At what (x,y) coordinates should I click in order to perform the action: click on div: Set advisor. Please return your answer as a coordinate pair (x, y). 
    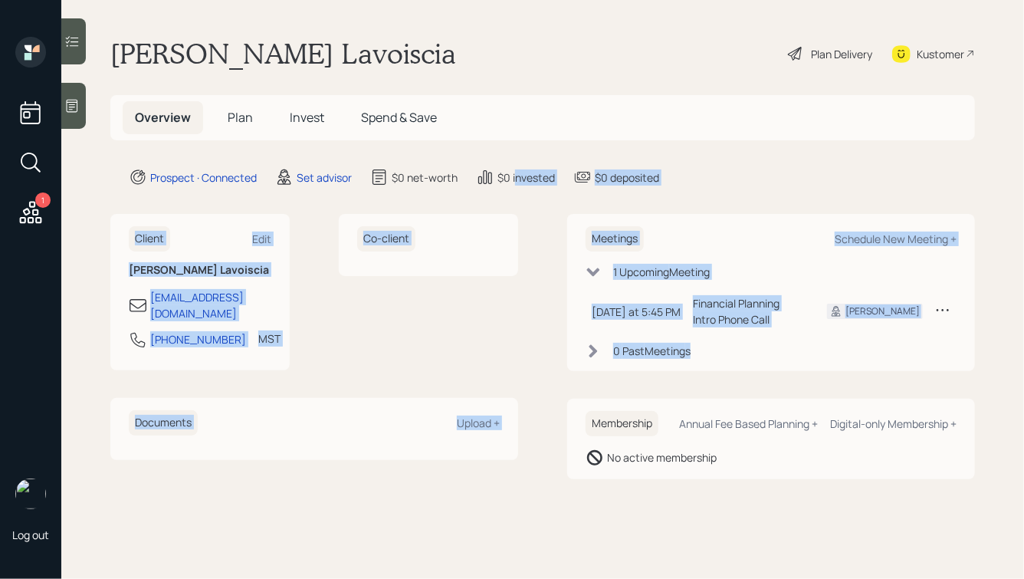
    Looking at the image, I should click on (324, 177).